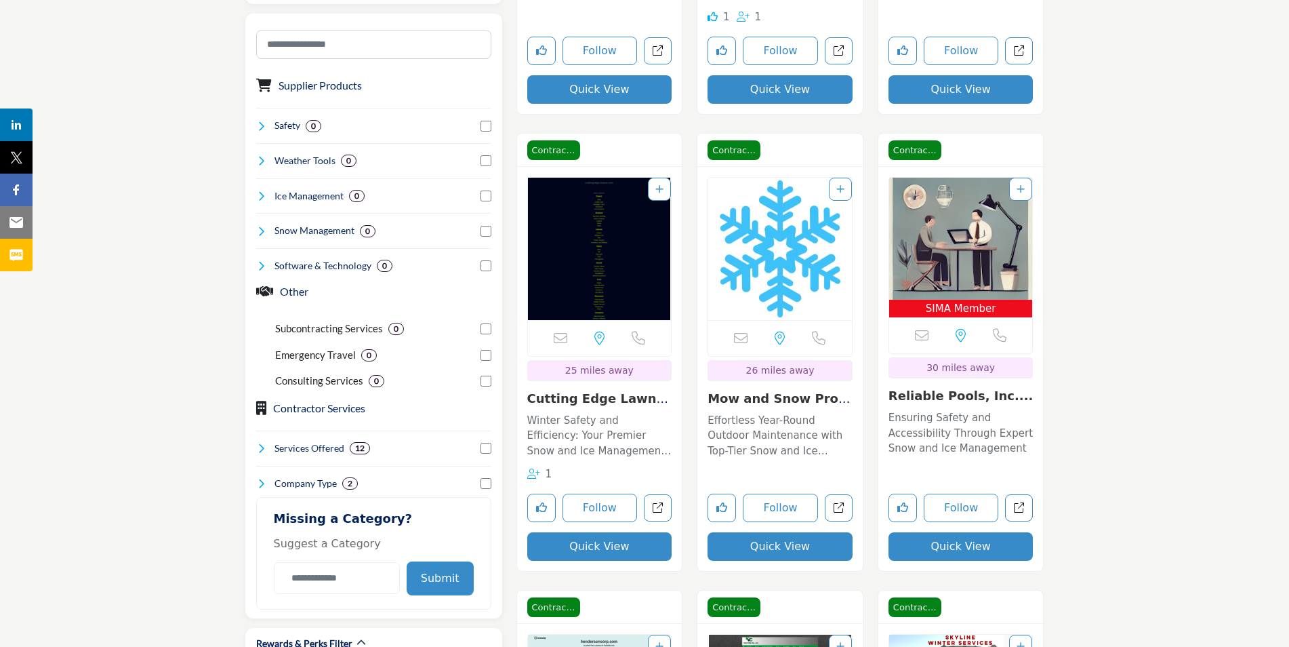 This screenshot has height=647, width=1289. I want to click on a: Open m-k-dust-control-inc in new tab, so click(838, 51).